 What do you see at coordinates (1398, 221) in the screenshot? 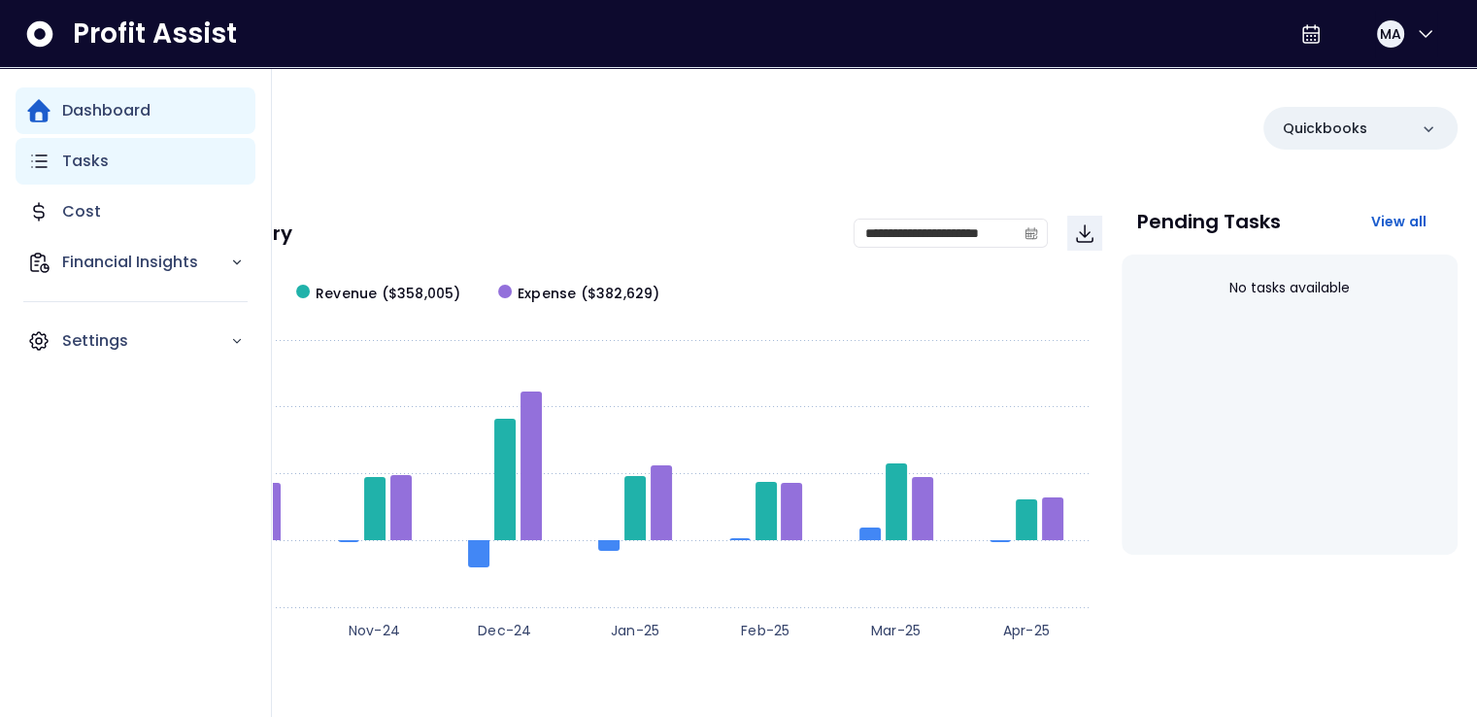
I see `span: View all` at bounding box center [1398, 221].